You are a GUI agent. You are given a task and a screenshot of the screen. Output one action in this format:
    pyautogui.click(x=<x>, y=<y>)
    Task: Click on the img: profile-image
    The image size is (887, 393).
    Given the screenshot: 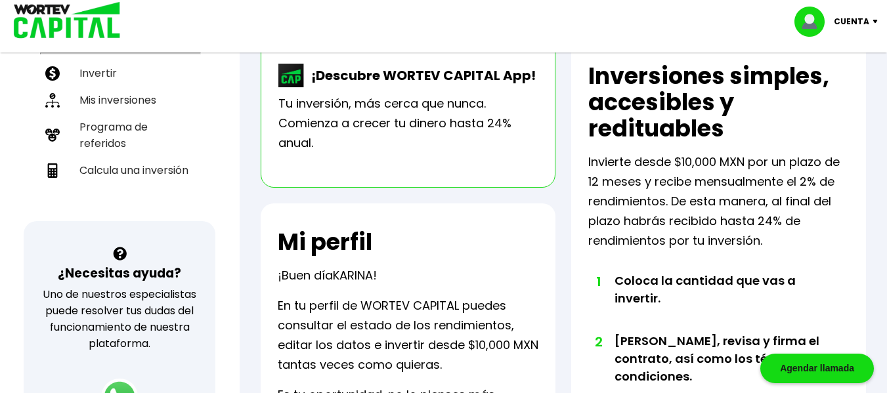 What is the action you would take?
    pyautogui.click(x=814, y=22)
    